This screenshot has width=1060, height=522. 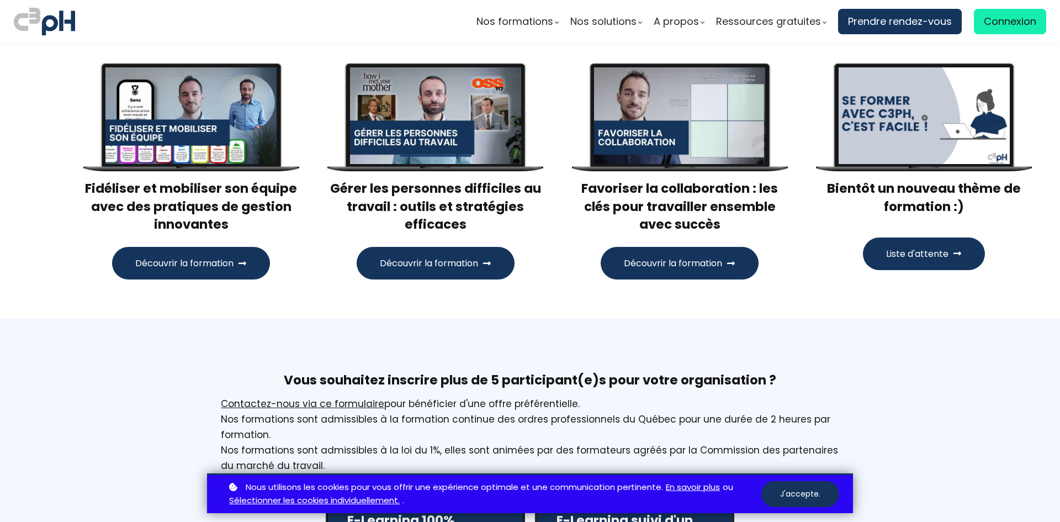 What do you see at coordinates (530, 380) in the screenshot?
I see `h4: Vous souhaitez inscrire plus de 5 participant(e)s pour votre organisation ?` at bounding box center [530, 380].